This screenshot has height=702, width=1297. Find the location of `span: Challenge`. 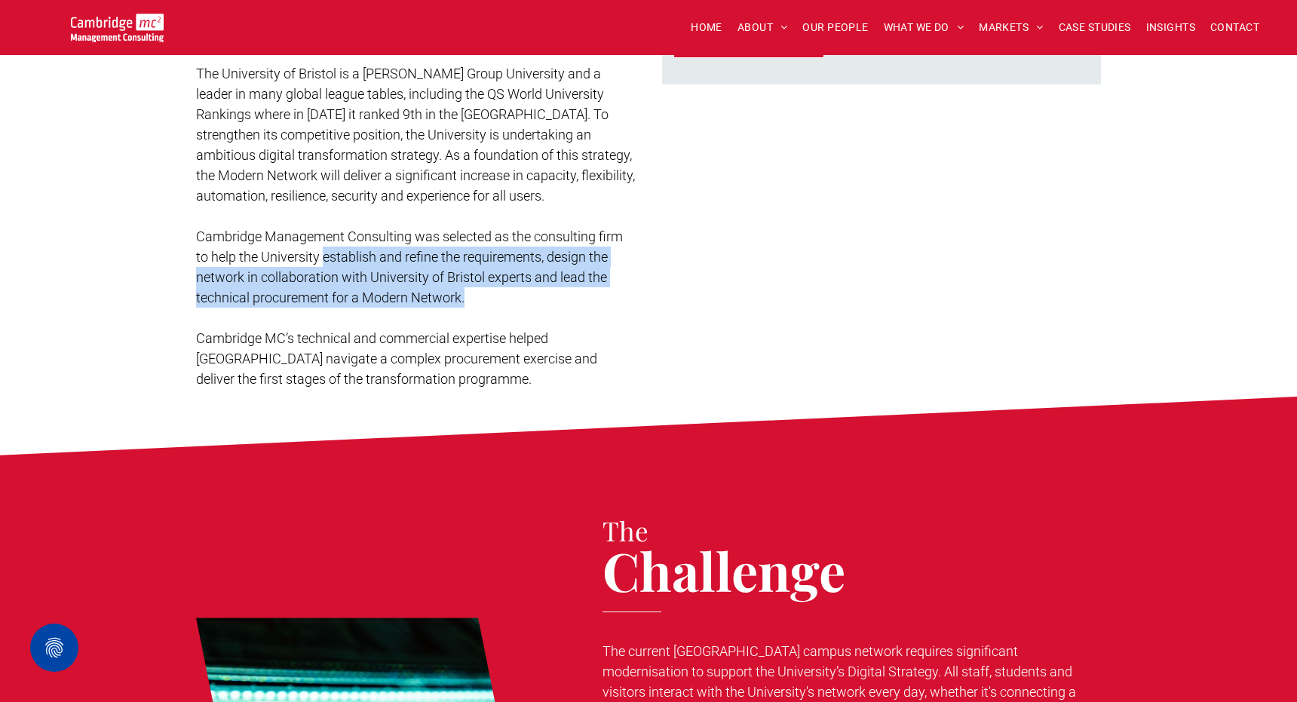

span: Challenge is located at coordinates (724, 570).